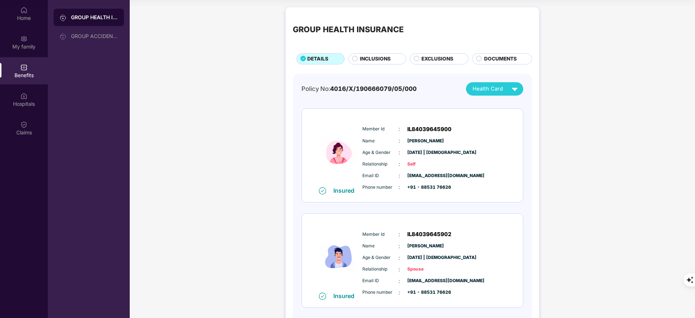 This screenshot has width=695, height=318. What do you see at coordinates (429, 234) in the screenshot?
I see `span: IL84039645902` at bounding box center [429, 234].